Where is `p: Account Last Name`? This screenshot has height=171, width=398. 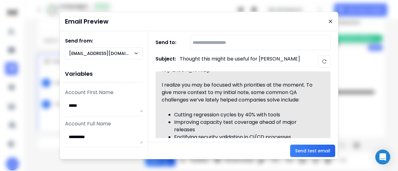 p: Account Last Name is located at coordinates (104, 155).